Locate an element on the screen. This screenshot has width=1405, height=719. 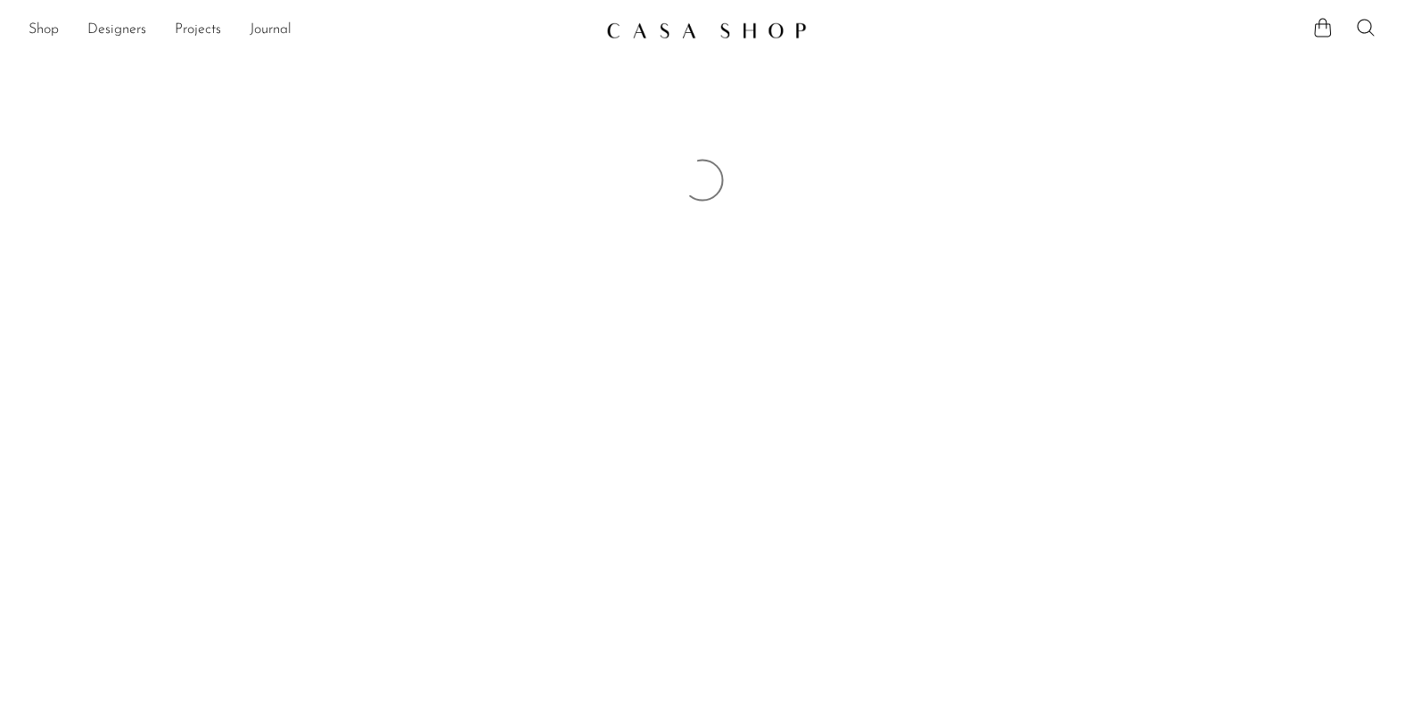
a: Designers is located at coordinates (117, 30).